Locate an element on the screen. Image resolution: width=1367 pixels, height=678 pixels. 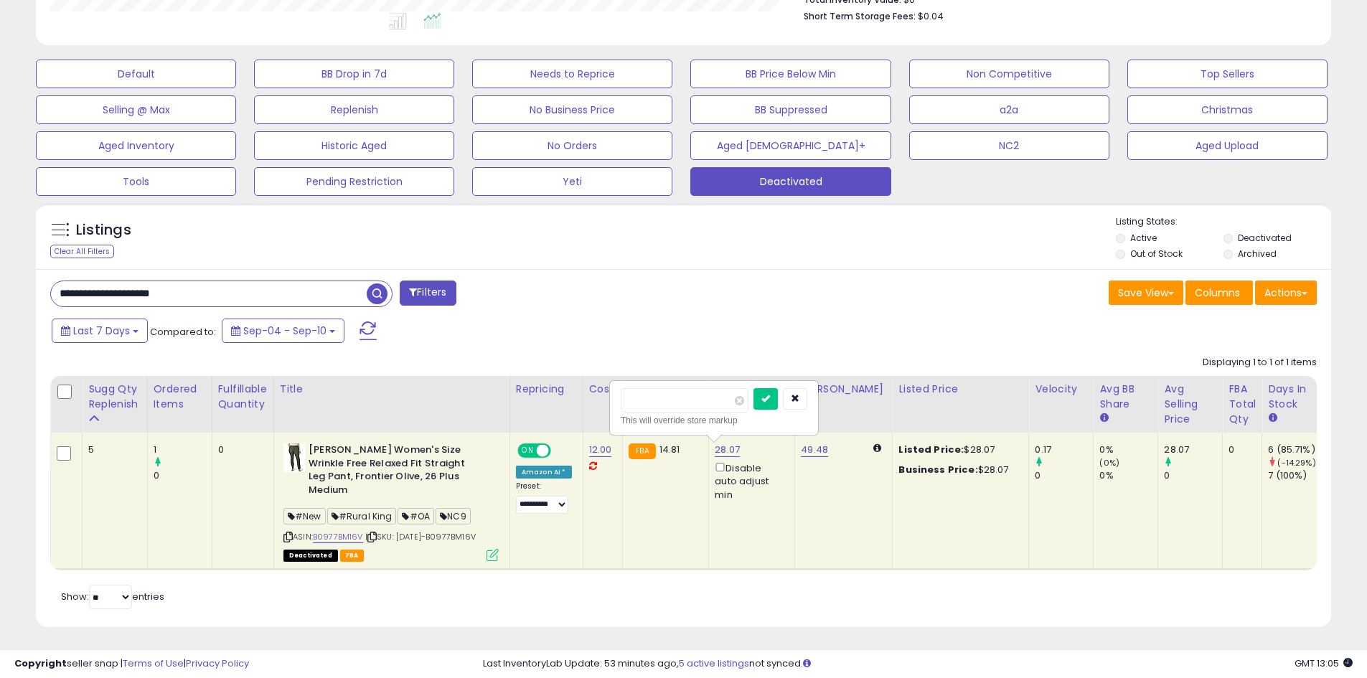
strong: Copyright is located at coordinates (40, 663).